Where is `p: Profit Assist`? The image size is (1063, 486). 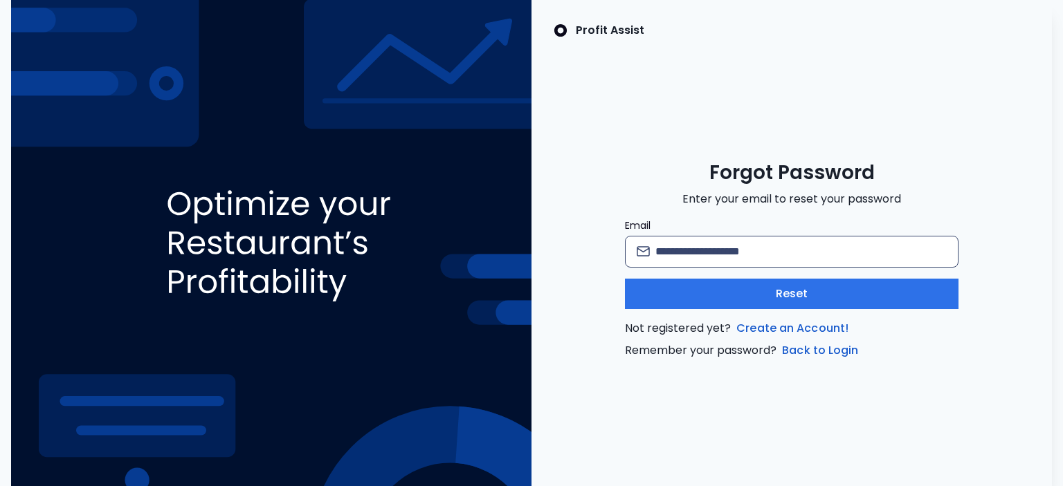
p: Profit Assist is located at coordinates (610, 30).